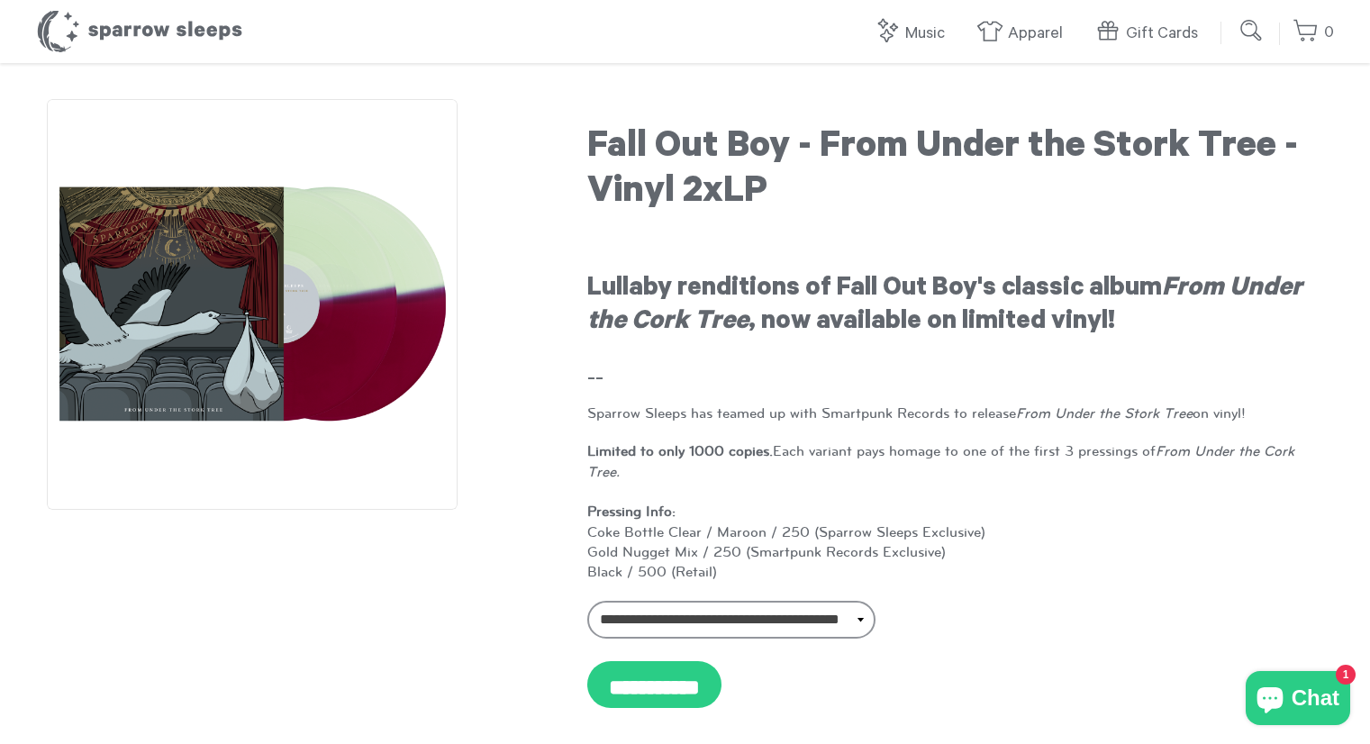 The height and width of the screenshot is (744, 1370). What do you see at coordinates (1314, 32) in the screenshot?
I see `a: 0` at bounding box center [1314, 32].